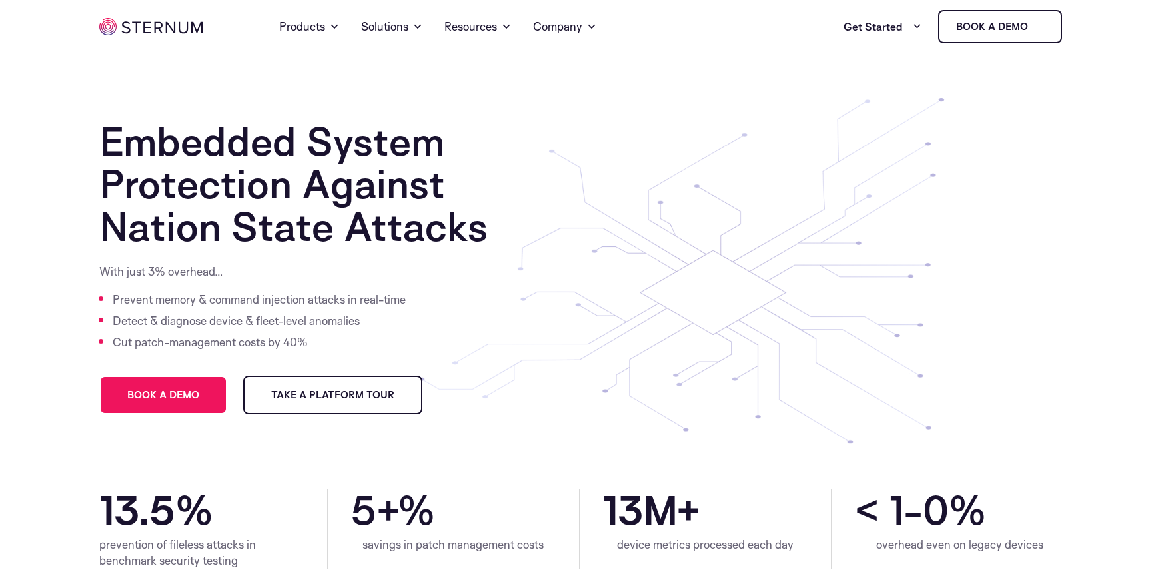 The width and height of the screenshot is (1164, 582). Describe the element at coordinates (333, 395) in the screenshot. I see `span: Take a Platform Tour` at that location.